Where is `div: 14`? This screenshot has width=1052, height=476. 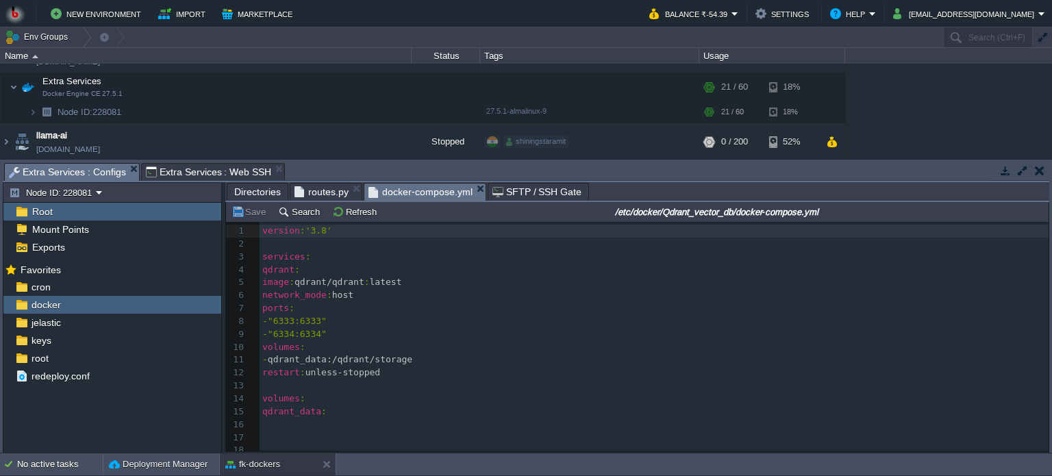 div: 14 is located at coordinates (236, 399).